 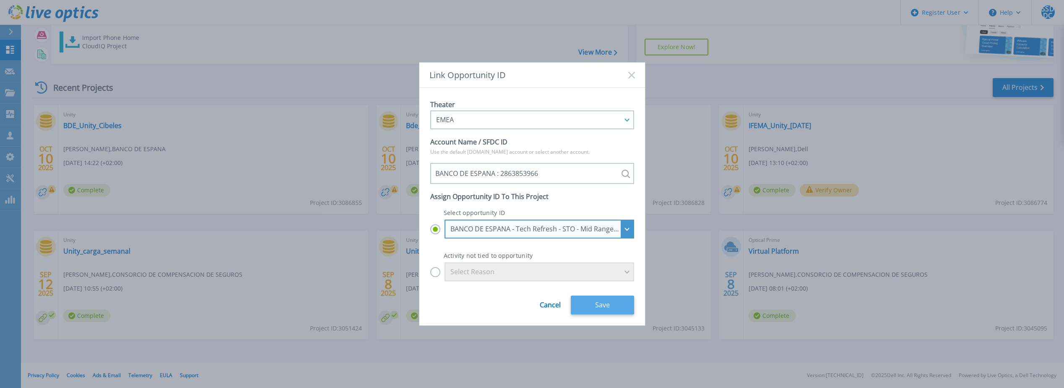 What do you see at coordinates (532, 173) in the screenshot?
I see `input: BANCO DE ESPANA : 2863853966` at bounding box center [532, 173].